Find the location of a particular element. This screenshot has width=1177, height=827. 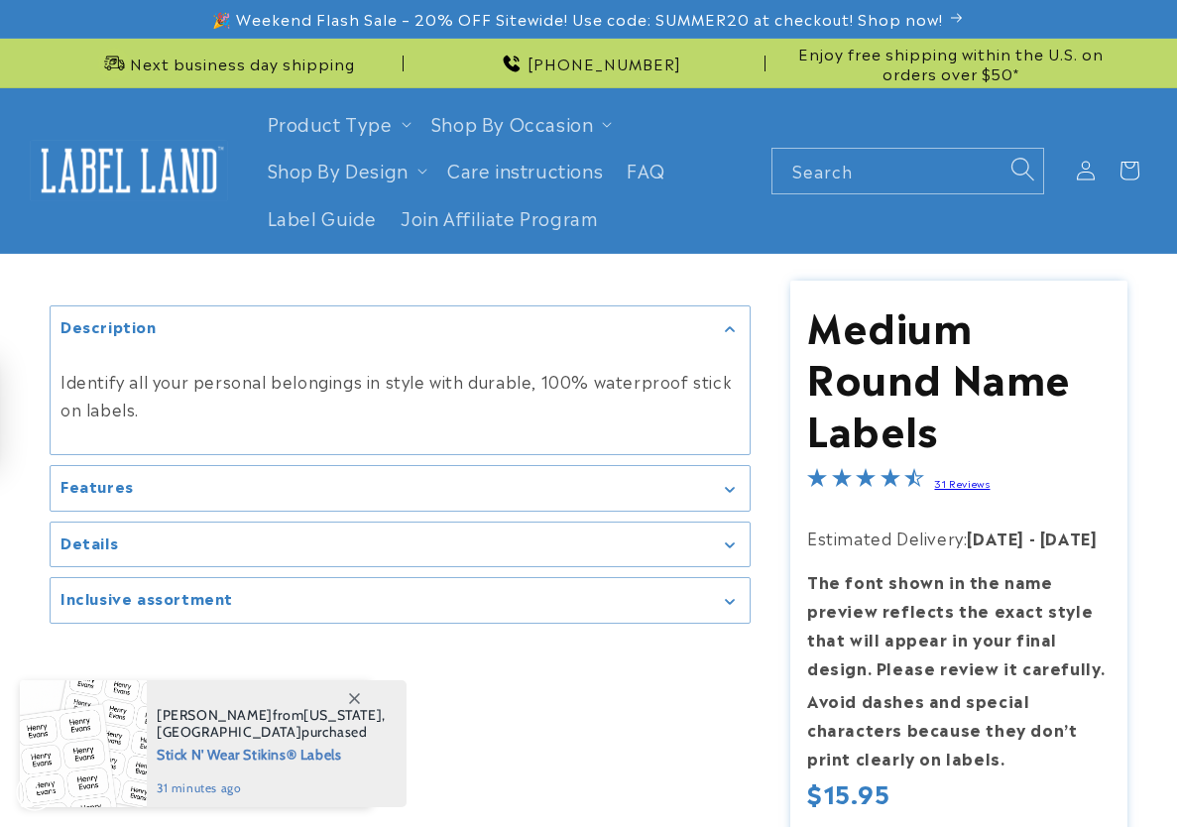

h2: Description is located at coordinates (108, 326).